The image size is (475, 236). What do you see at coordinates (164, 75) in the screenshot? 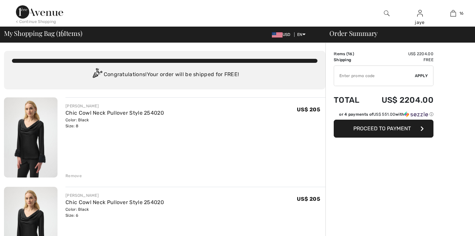
I see `div: Congratulations! Your order will be shipped for FREE!` at bounding box center [164, 75].